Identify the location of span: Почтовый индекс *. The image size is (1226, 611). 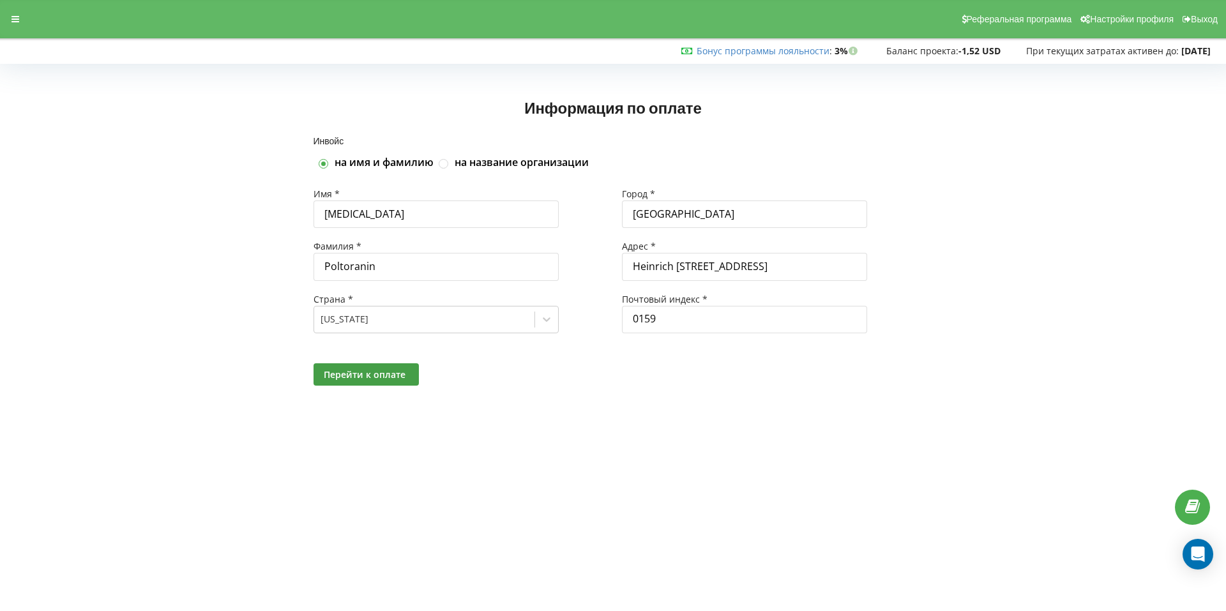
(665, 299).